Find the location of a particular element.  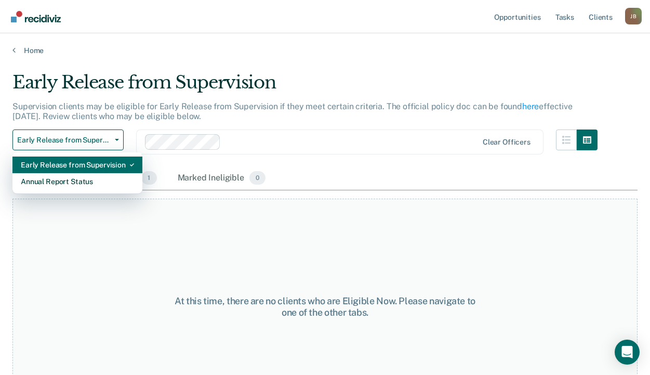

div: J B is located at coordinates (633, 16).